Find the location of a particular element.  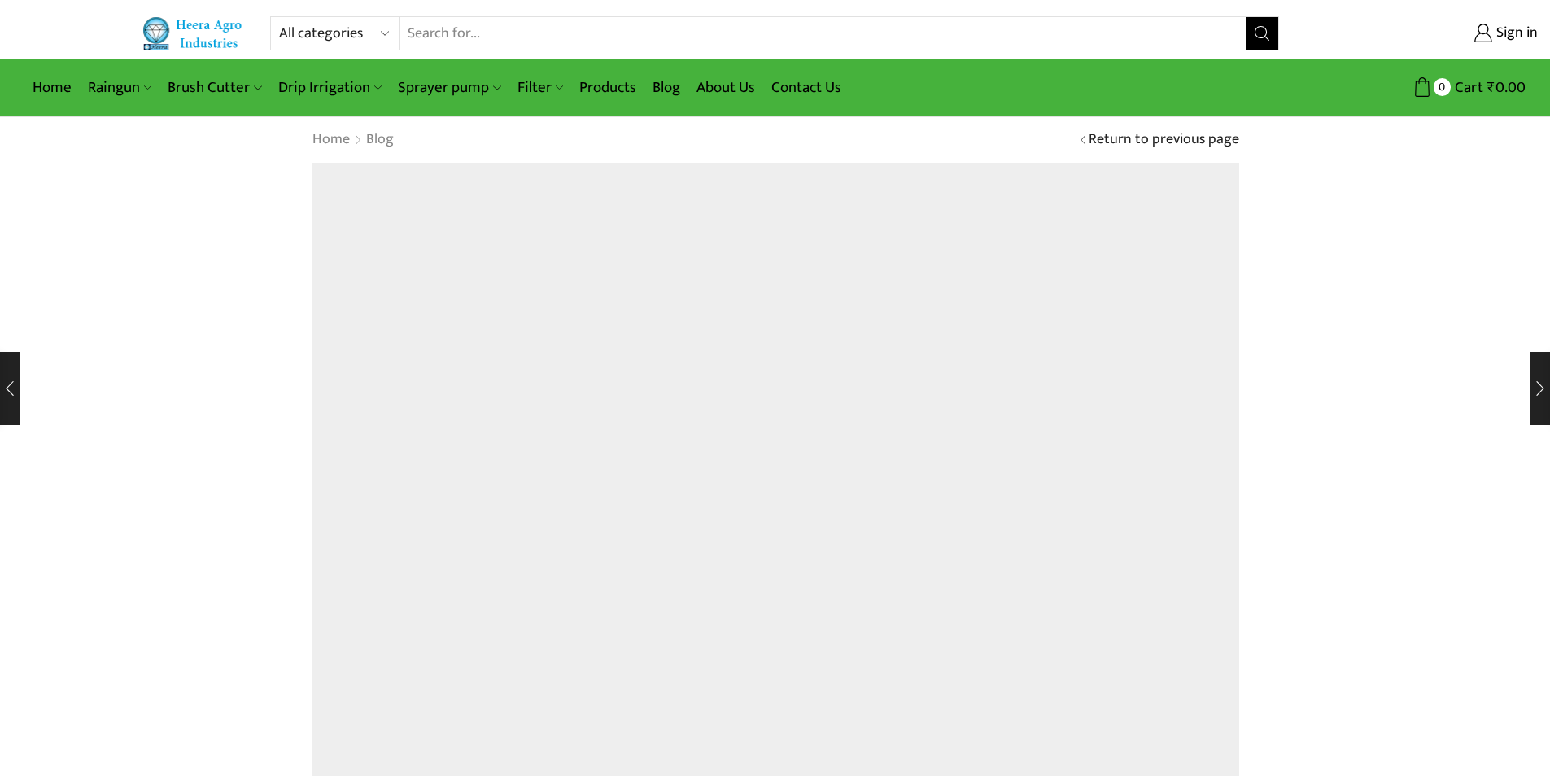

a: Sprayer pump is located at coordinates (449, 87).